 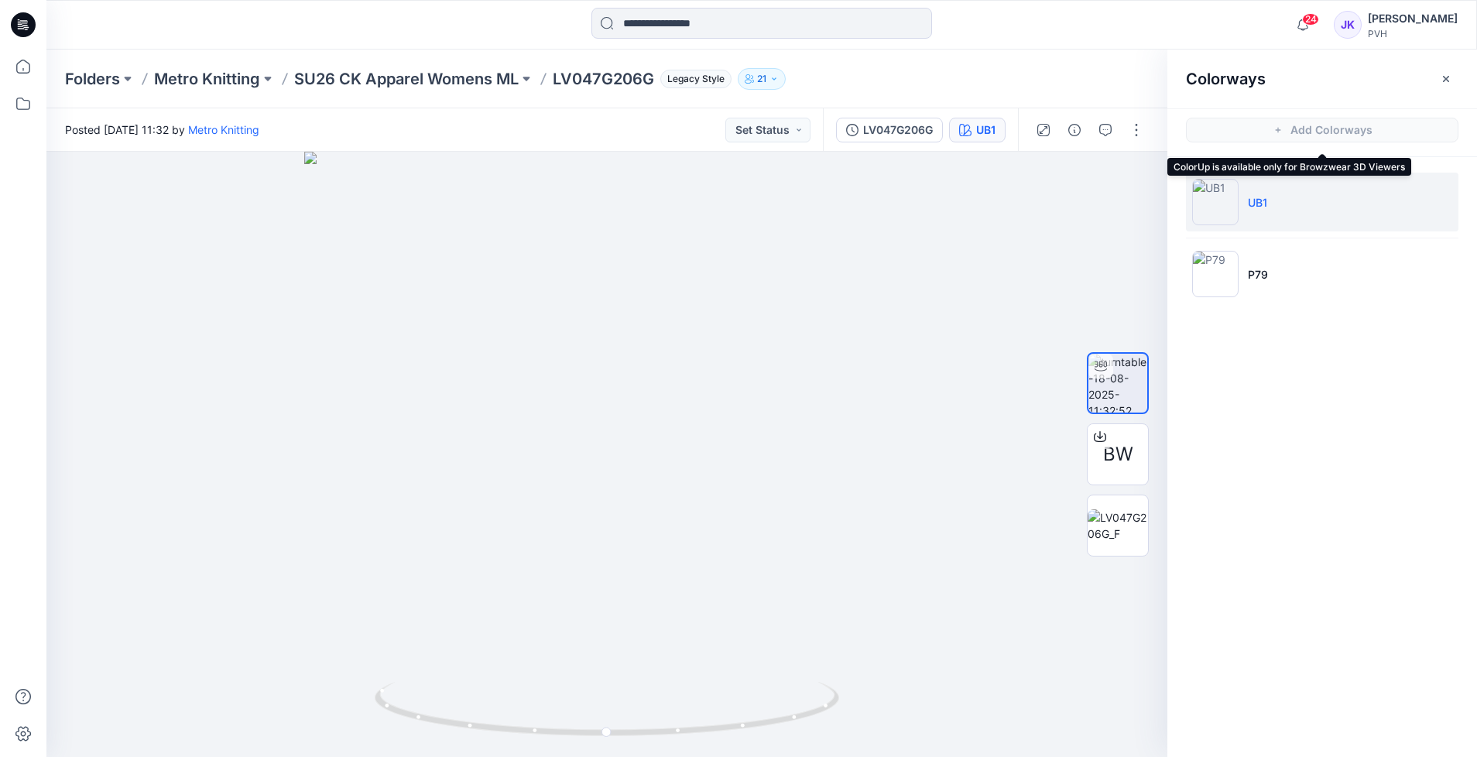 What do you see at coordinates (92, 79) in the screenshot?
I see `a: Folders` at bounding box center [92, 79].